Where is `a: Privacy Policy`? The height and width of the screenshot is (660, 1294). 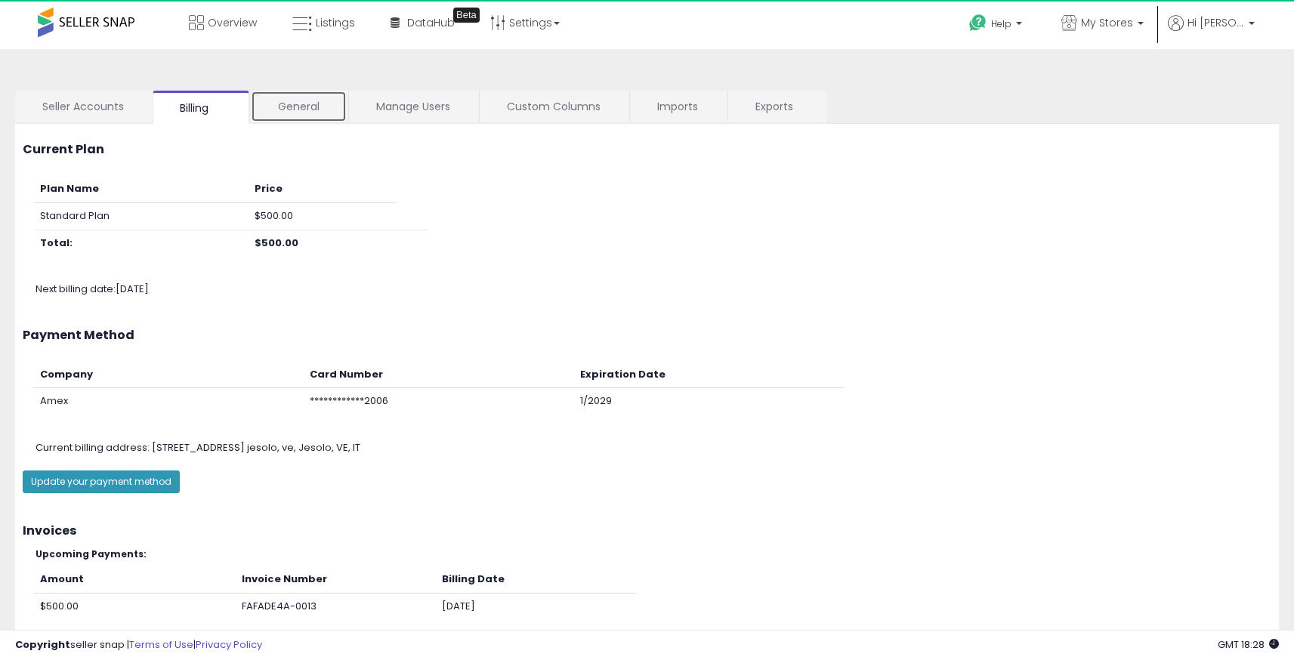
a: Privacy Policy is located at coordinates (229, 644).